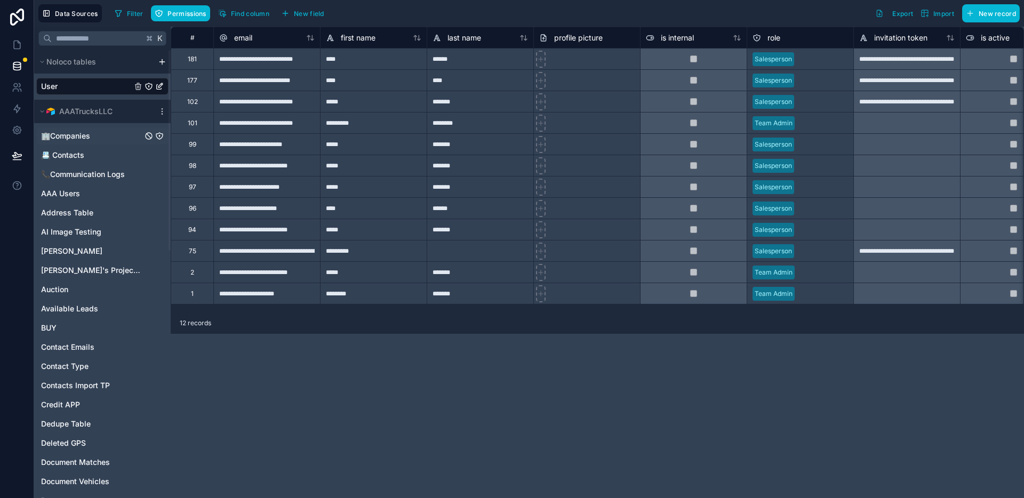  Describe the element at coordinates (102, 213) in the screenshot. I see `div: Address Table` at that location.